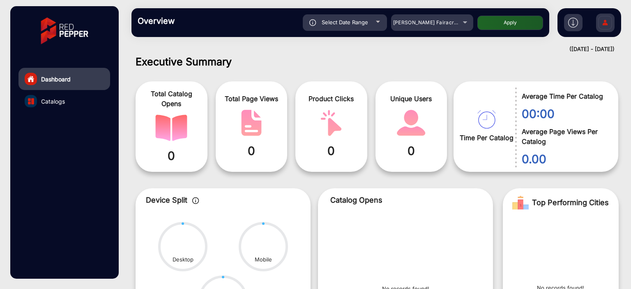 The width and height of the screenshot is (631, 289). What do you see at coordinates (344, 22) in the screenshot?
I see `span: Select Date Range` at bounding box center [344, 22].